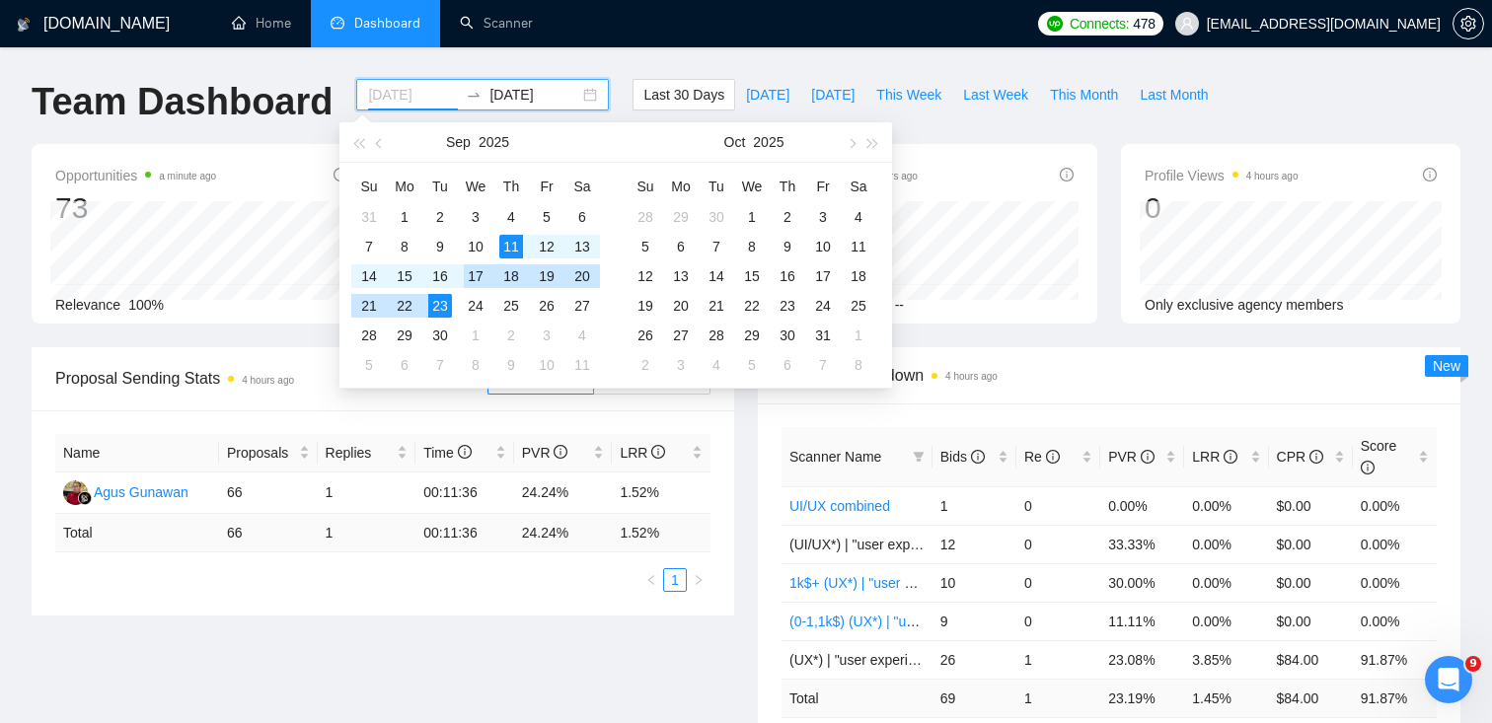  What do you see at coordinates (24, 25) in the screenshot?
I see `img: logo` at bounding box center [24, 25].